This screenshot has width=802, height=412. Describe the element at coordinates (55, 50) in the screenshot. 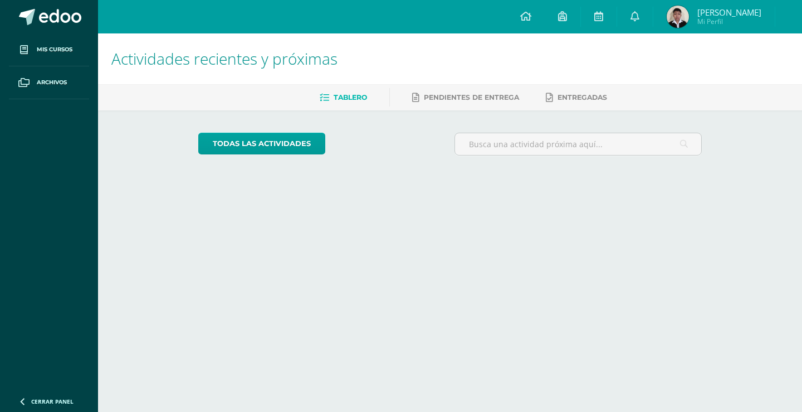

I see `span: Mis cursos` at that location.